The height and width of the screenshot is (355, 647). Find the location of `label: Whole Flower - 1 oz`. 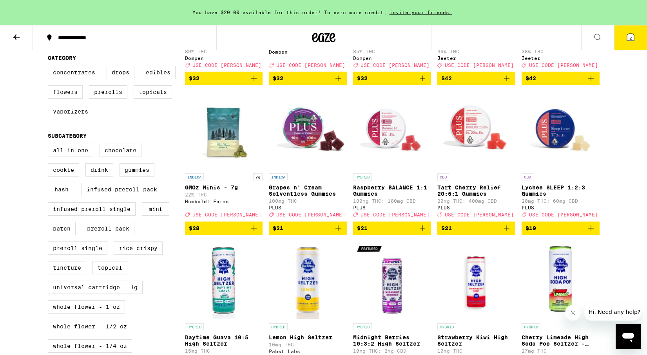

label: Whole Flower - 1 oz is located at coordinates (86, 307).